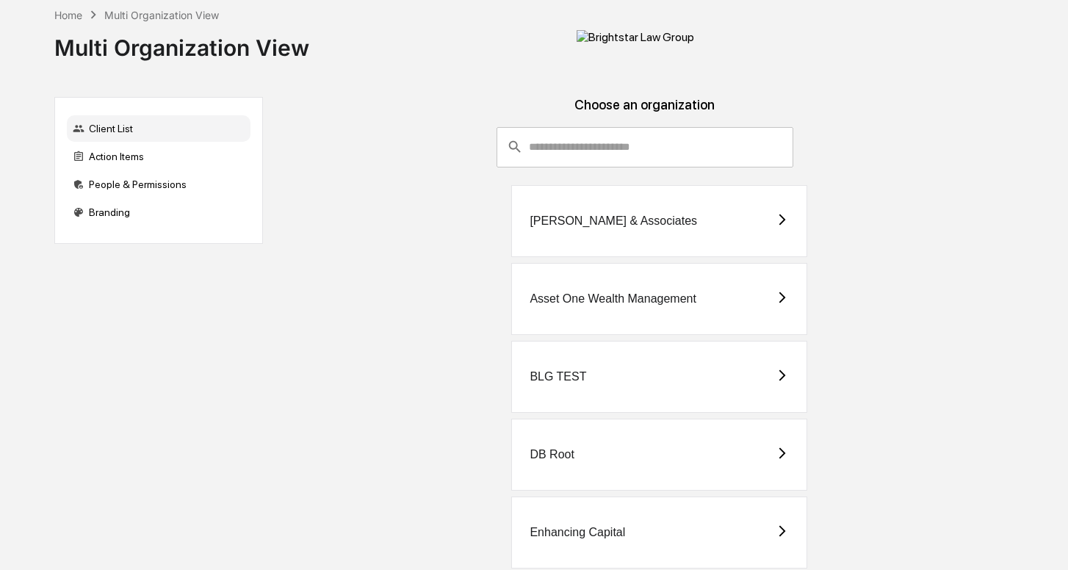  Describe the element at coordinates (159, 184) in the screenshot. I see `div: People & Permissions` at that location.